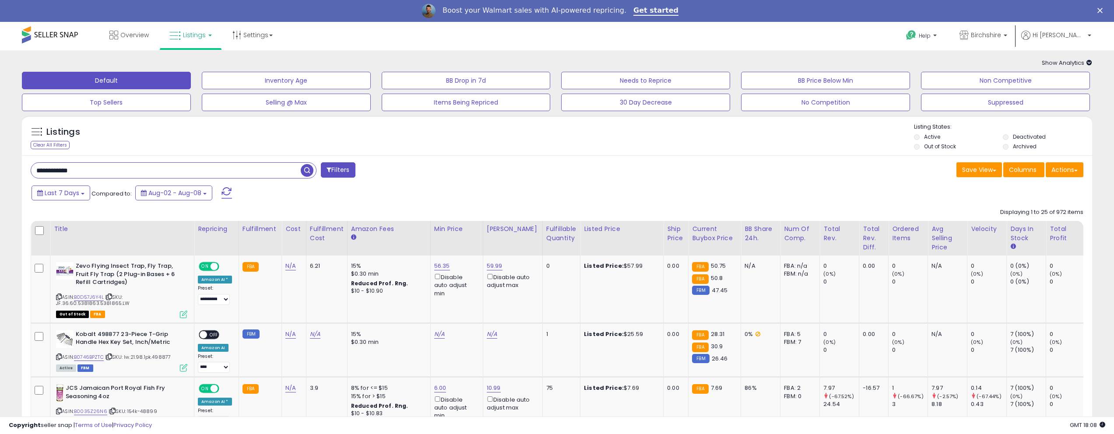  I want to click on div: 1, so click(560, 334).